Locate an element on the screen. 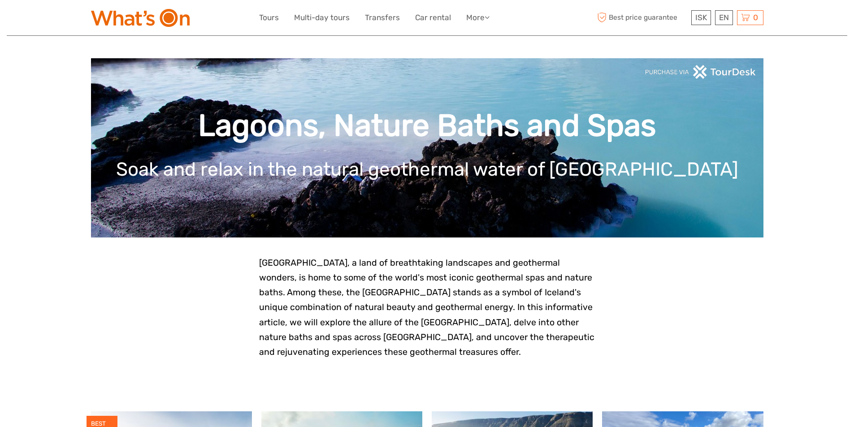  h1: Lagoons, Nature Baths and Spas is located at coordinates (427, 126).